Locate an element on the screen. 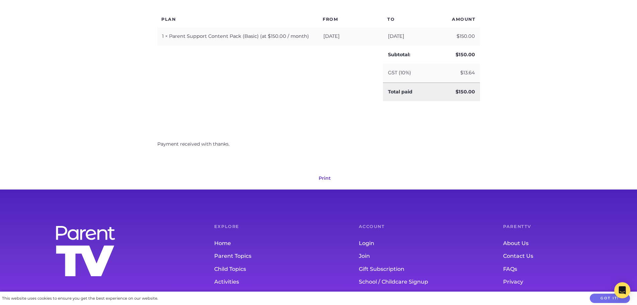 The image size is (637, 305). a: Parent Topics is located at coordinates (273, 256).